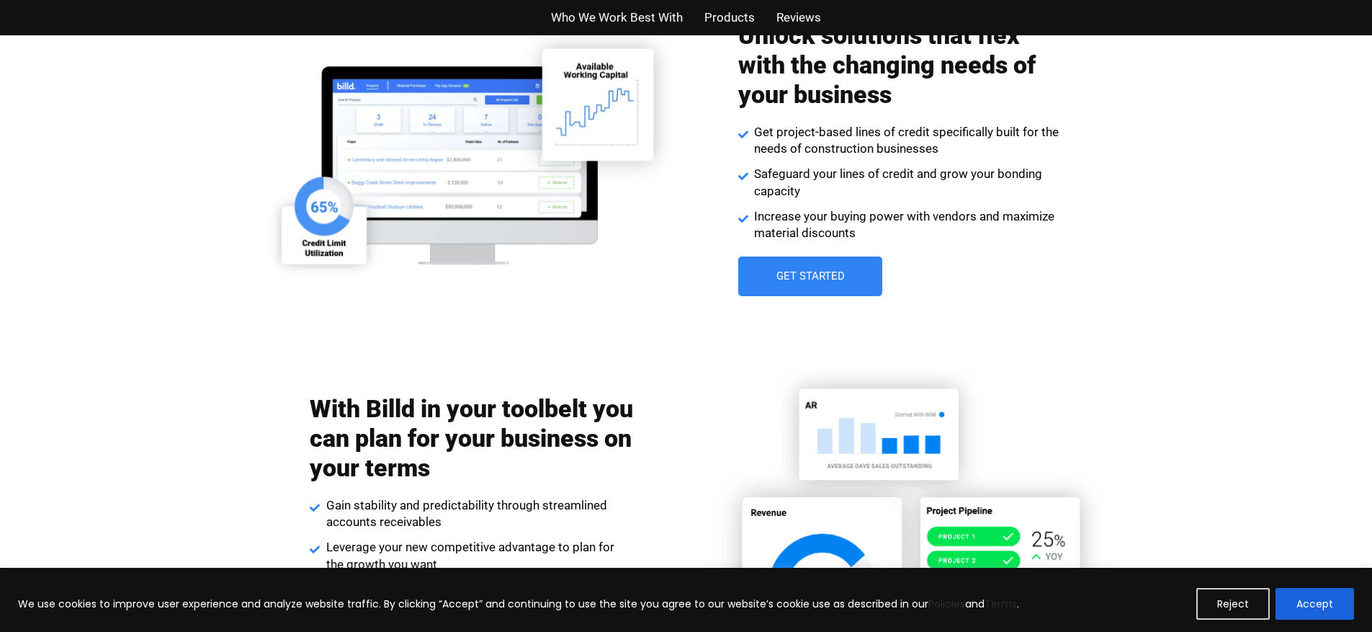  What do you see at coordinates (478, 514) in the screenshot?
I see `span: Gain stability and predictability through streamlined accounts receivables` at bounding box center [478, 514].